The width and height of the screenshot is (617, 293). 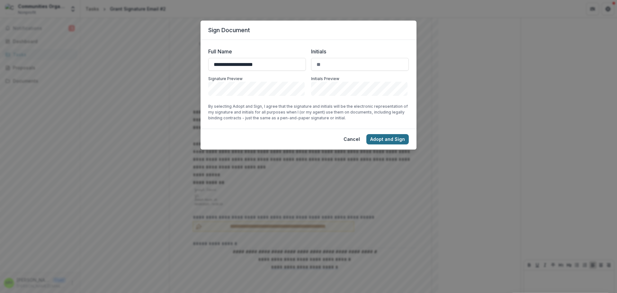 I want to click on p: Initials Preview, so click(x=360, y=79).